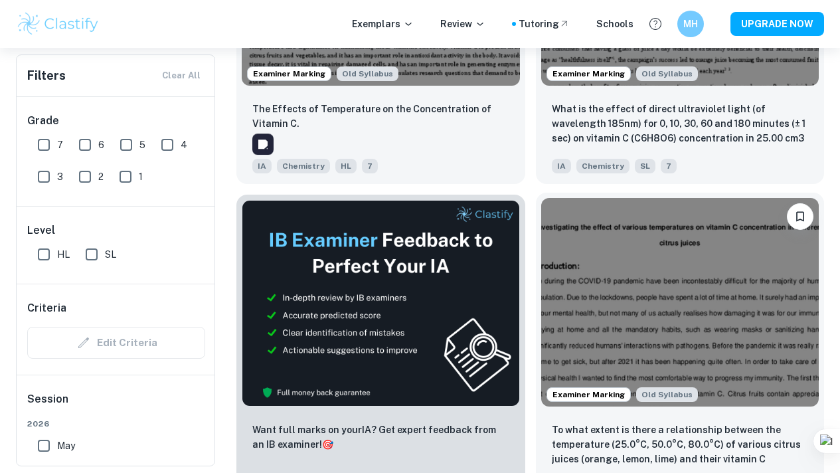  What do you see at coordinates (380, 303) in the screenshot?
I see `img: Thumbnail` at bounding box center [380, 303].